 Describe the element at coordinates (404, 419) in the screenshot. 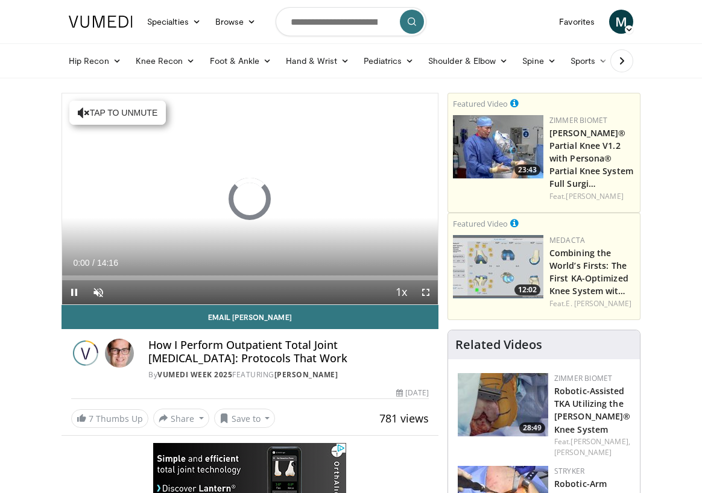

I see `span: 781 views` at that location.